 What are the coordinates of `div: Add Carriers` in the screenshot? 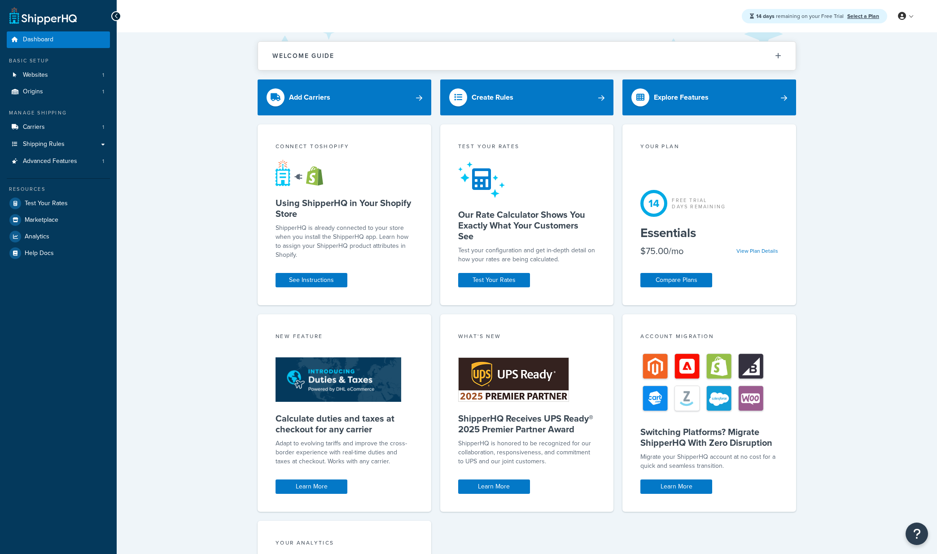 It's located at (310, 97).